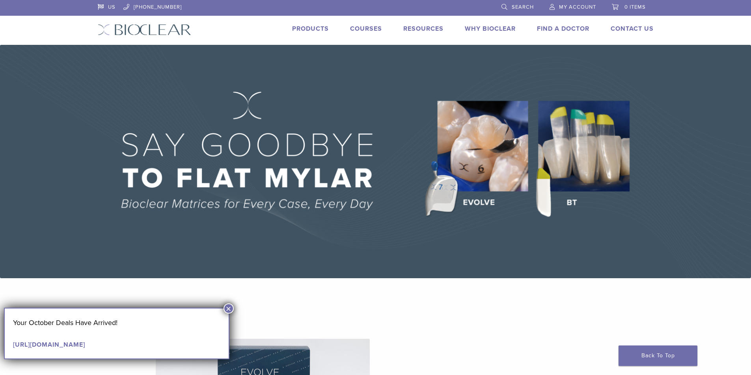 This screenshot has width=751, height=375. Describe the element at coordinates (563, 29) in the screenshot. I see `a: Find A Doctor` at that location.